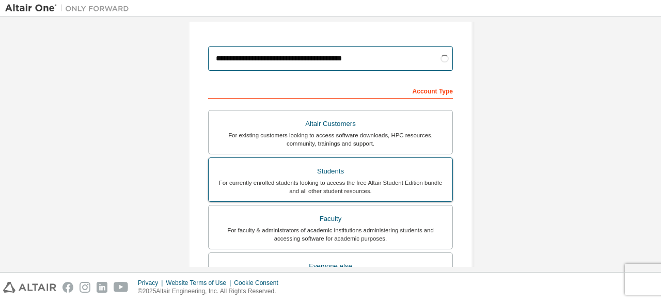 Image resolution: width=661 pixels, height=302 pixels. Describe the element at coordinates (331, 171) in the screenshot. I see `div: Students` at that location.